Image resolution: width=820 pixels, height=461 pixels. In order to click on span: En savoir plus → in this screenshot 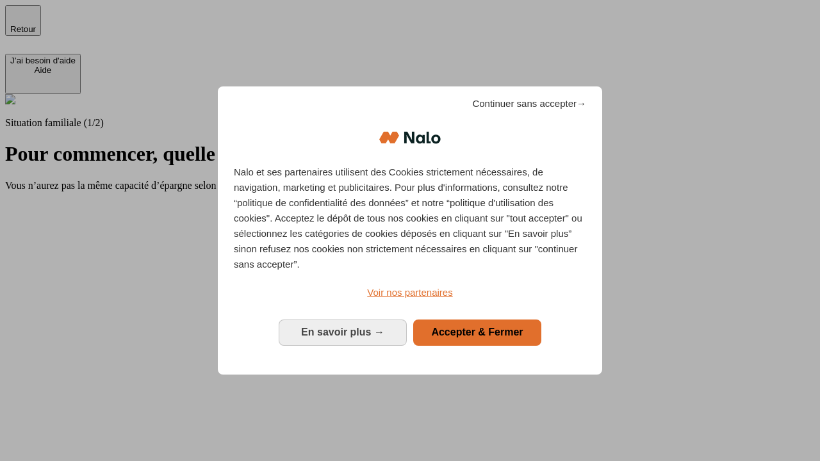, I will do `click(343, 332)`.